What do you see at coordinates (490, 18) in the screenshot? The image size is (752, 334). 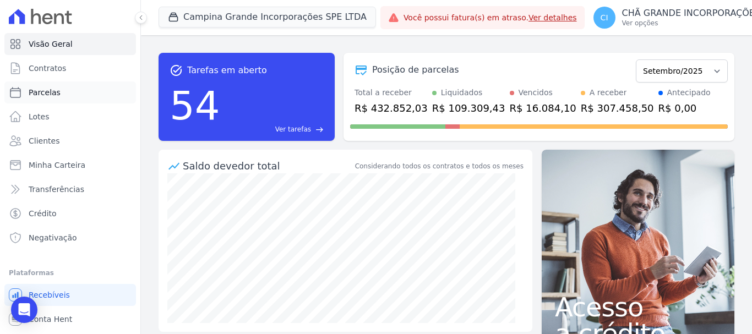 I see `span: Você possui fatura(s) em atraso.` at bounding box center [490, 18].